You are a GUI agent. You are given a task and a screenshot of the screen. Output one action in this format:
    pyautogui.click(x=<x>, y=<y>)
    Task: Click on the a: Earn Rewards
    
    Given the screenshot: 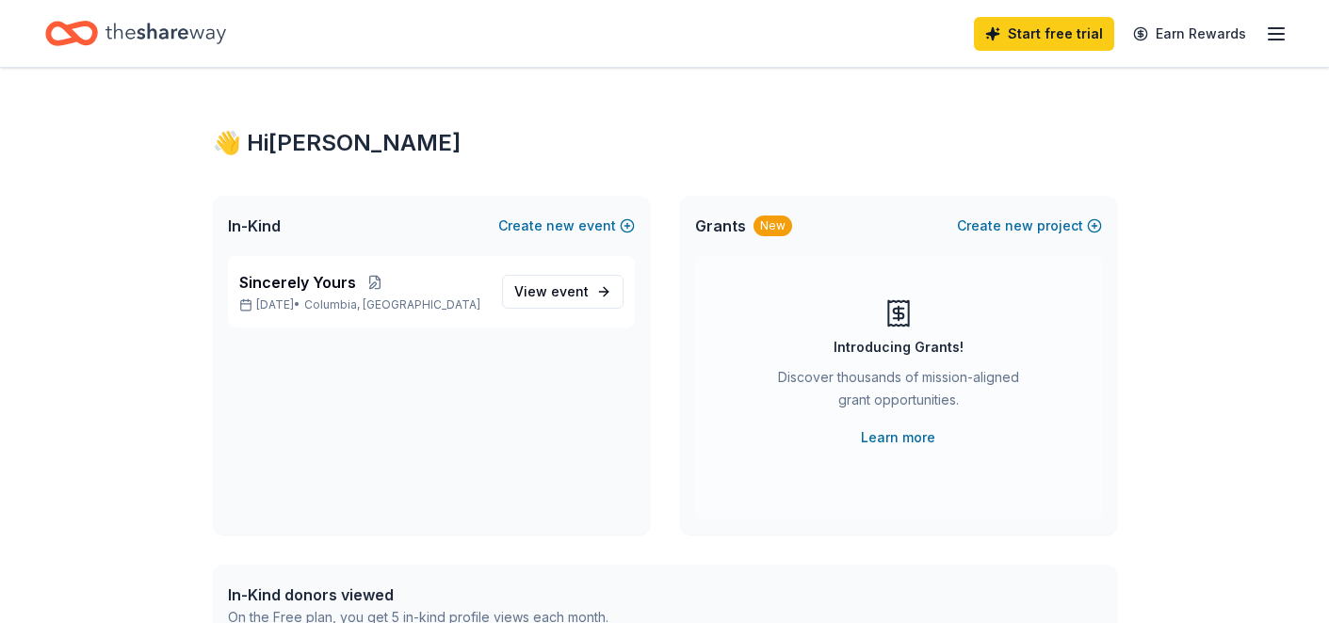 What is the action you would take?
    pyautogui.click(x=1189, y=34)
    